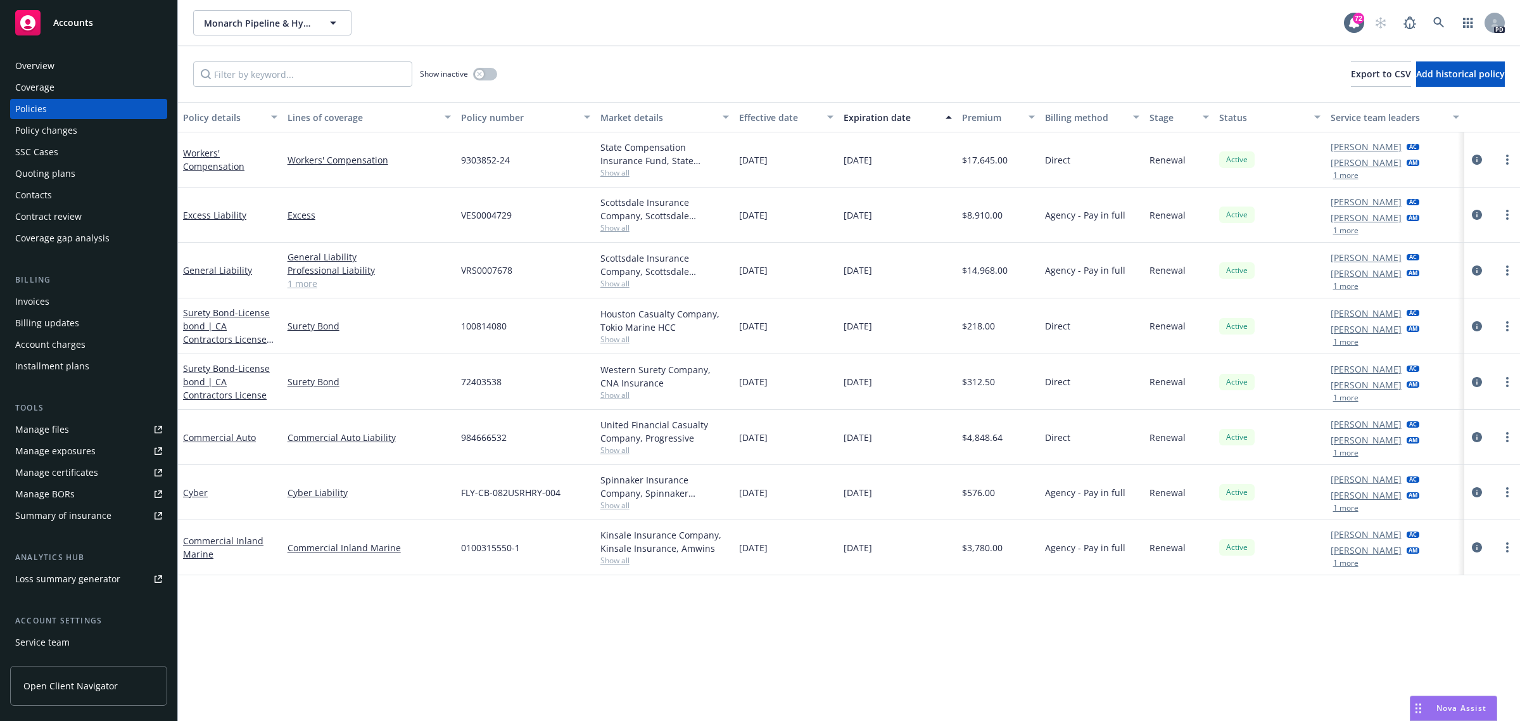 The height and width of the screenshot is (721, 1520). Describe the element at coordinates (369, 117) in the screenshot. I see `button: Lines of coverage` at that location.